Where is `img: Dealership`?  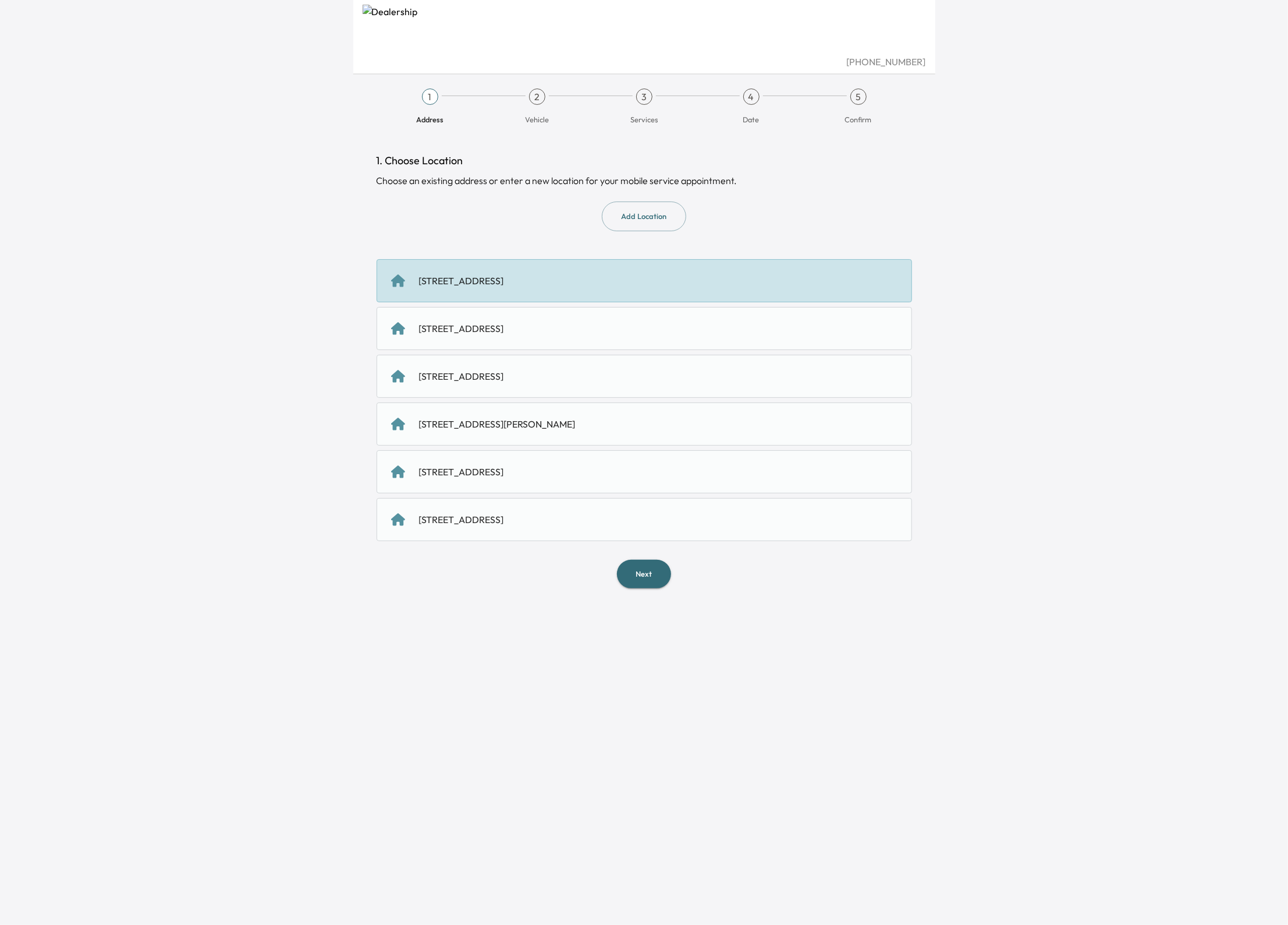 img: Dealership is located at coordinates (644, 29).